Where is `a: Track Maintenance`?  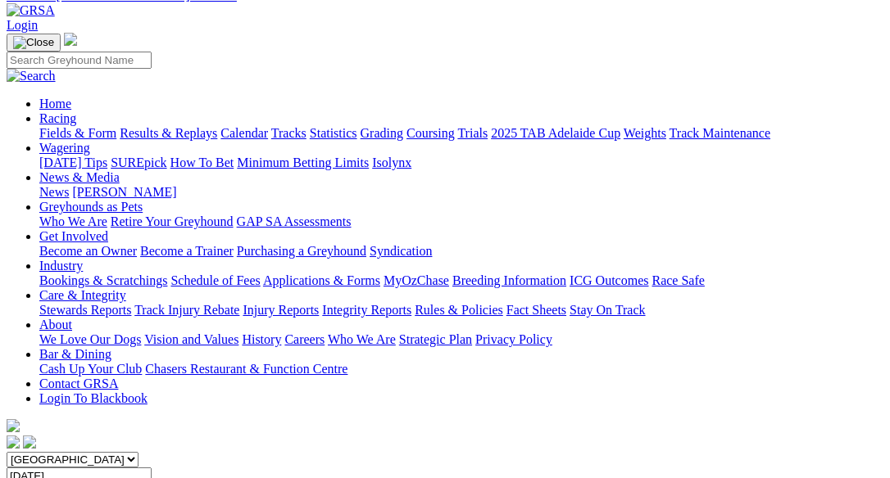 a: Track Maintenance is located at coordinates (719, 133).